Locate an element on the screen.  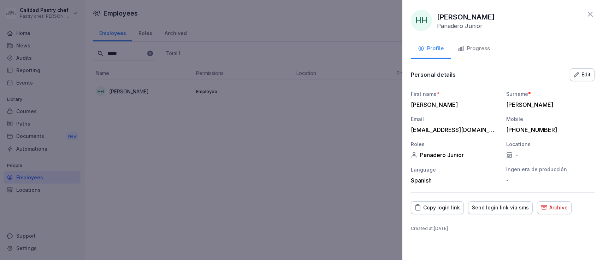
div: Roles is located at coordinates (455, 144).